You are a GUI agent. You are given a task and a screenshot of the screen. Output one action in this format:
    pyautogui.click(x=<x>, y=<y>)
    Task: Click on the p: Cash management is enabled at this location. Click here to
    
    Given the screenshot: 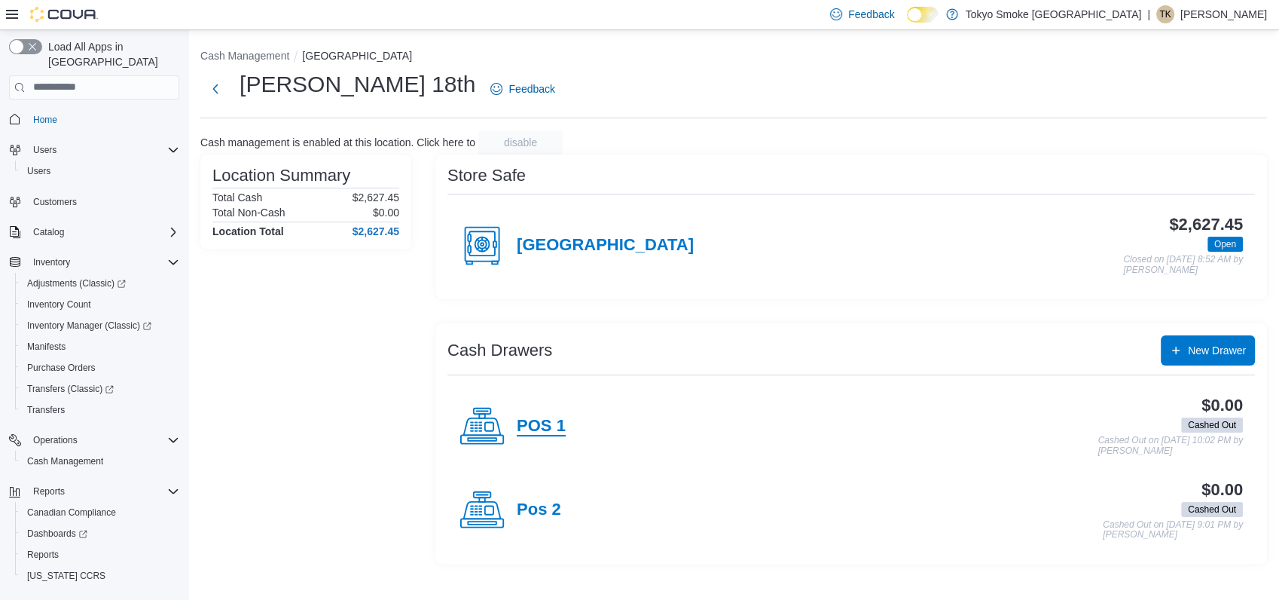 What is the action you would take?
    pyautogui.click(x=338, y=142)
    